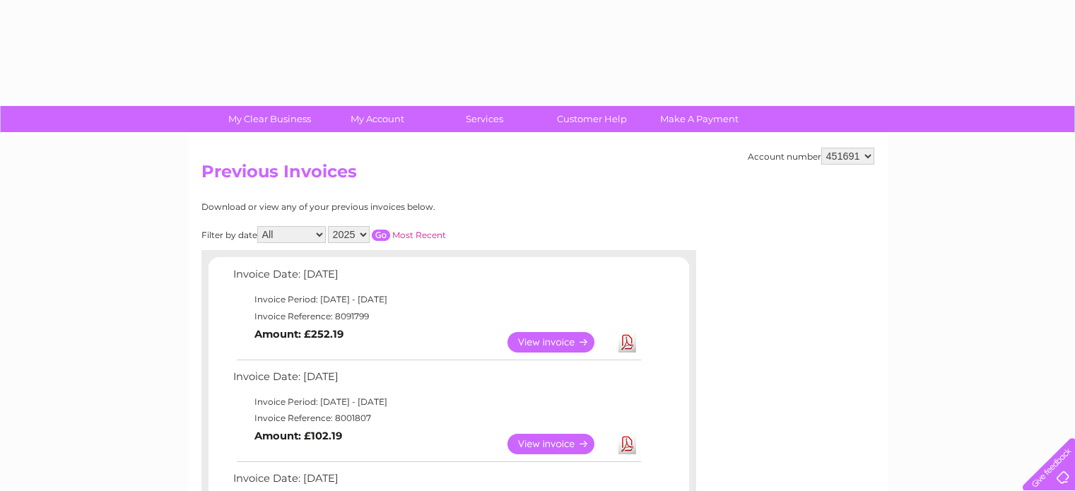 The image size is (1075, 491). I want to click on a: Services, so click(484, 119).